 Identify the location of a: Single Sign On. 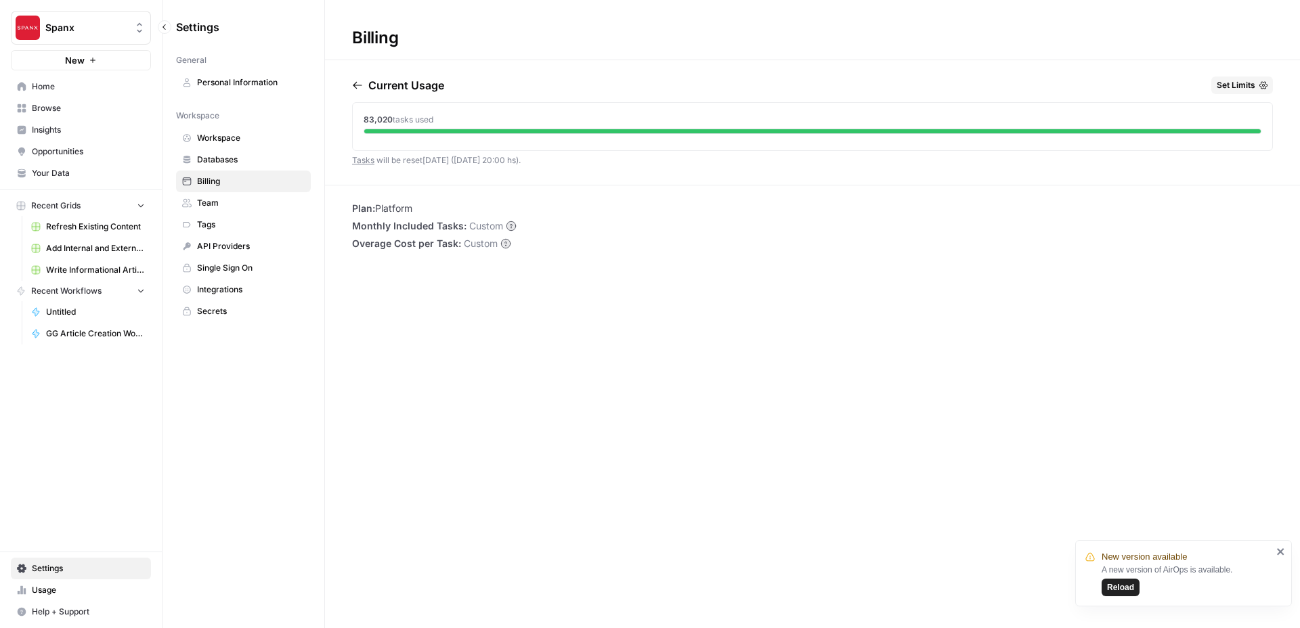
(243, 268).